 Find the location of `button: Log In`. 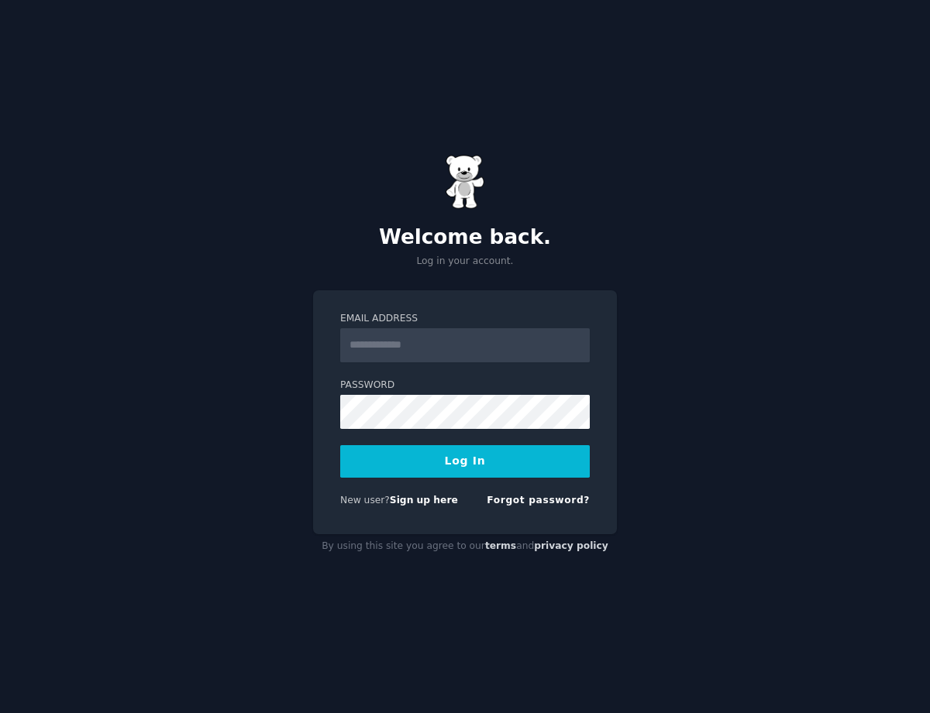

button: Log In is located at coordinates (465, 462).